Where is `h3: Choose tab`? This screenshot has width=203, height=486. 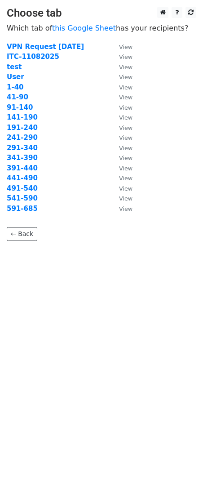
h3: Choose tab is located at coordinates (102, 13).